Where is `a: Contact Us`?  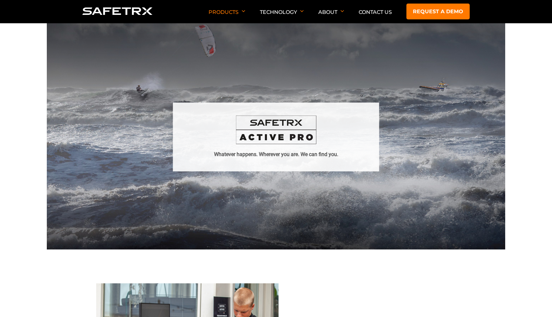
a: Contact Us is located at coordinates (375, 12).